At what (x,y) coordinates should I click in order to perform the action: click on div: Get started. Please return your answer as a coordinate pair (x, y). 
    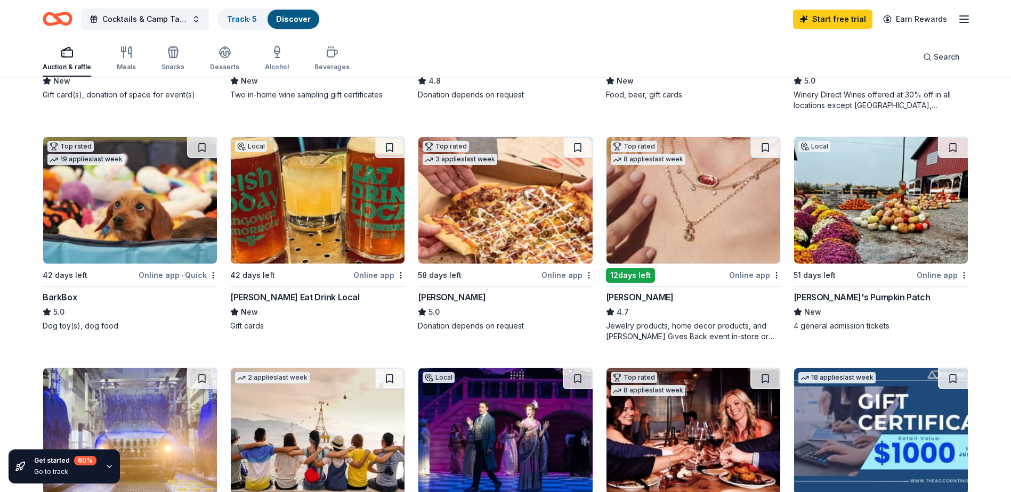
    Looking at the image, I should click on (65, 461).